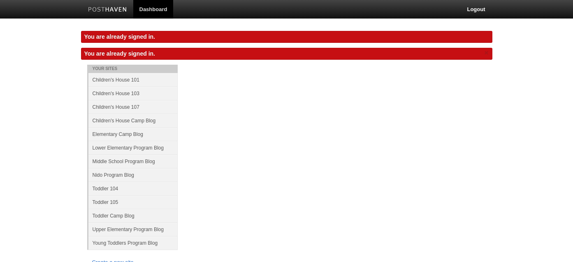 Image resolution: width=573 pixels, height=262 pixels. Describe the element at coordinates (133, 161) in the screenshot. I see `a: Middle School Program Blog` at that location.